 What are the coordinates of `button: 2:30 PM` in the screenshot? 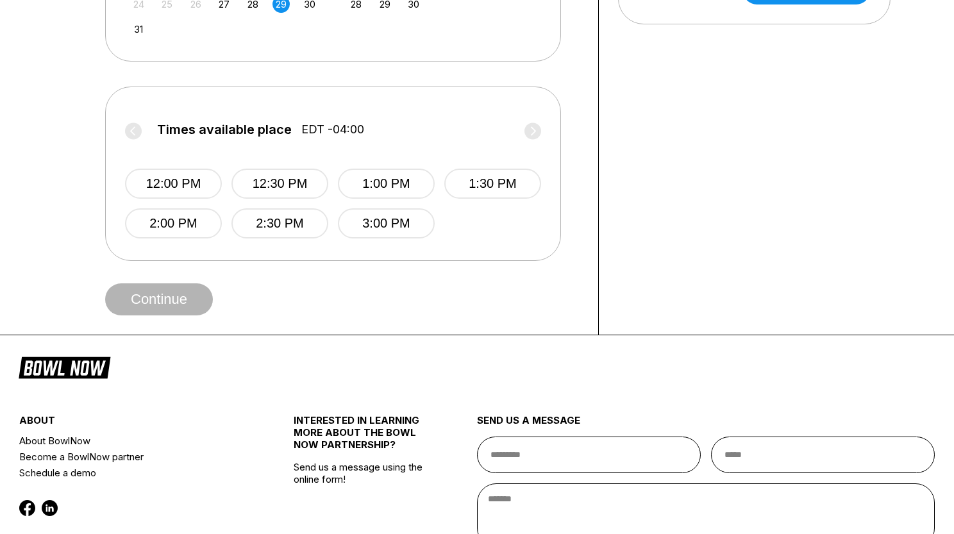 It's located at (280, 223).